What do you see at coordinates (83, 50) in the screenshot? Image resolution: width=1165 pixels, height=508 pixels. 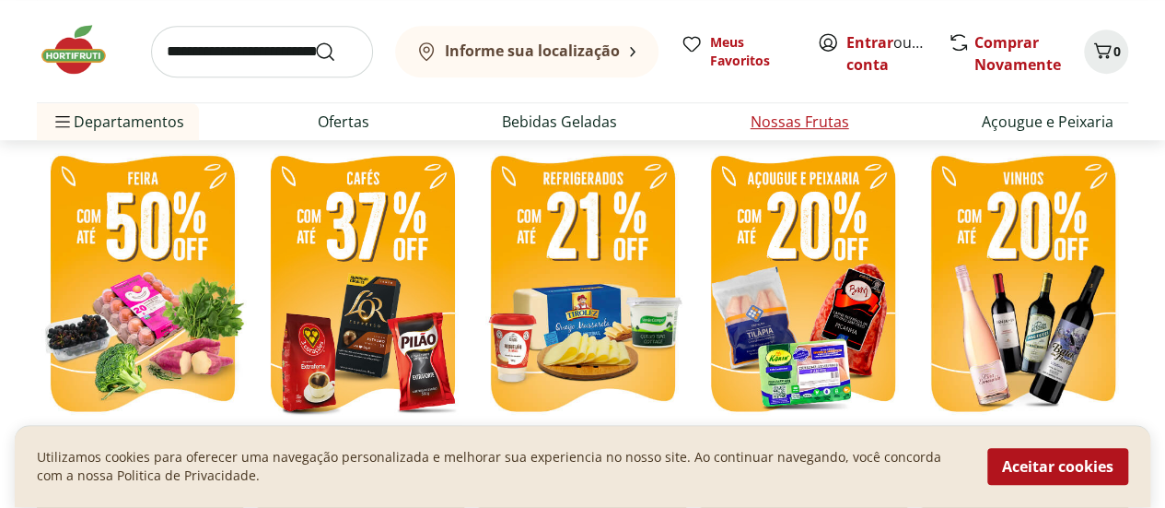 I see `img: Hortifruti` at bounding box center [83, 50].